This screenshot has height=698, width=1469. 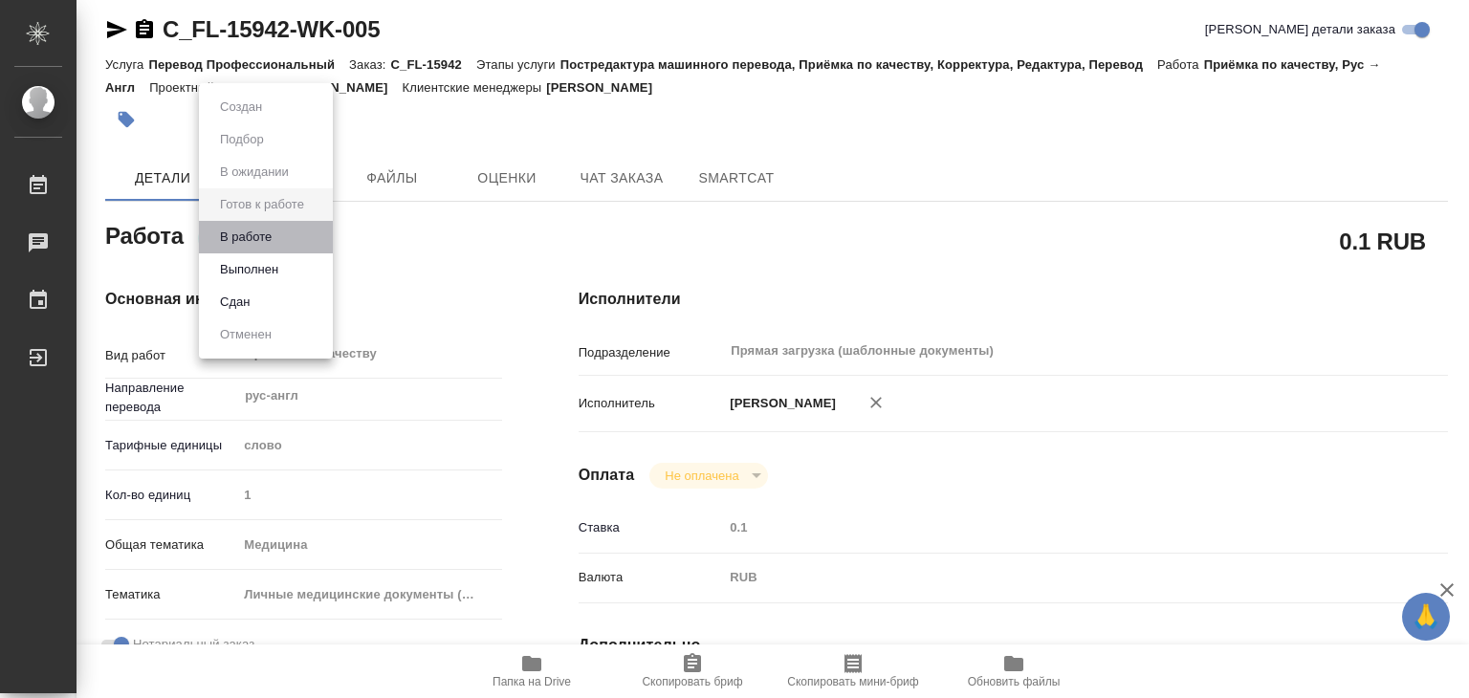 I want to click on button: Подбор, so click(x=242, y=140).